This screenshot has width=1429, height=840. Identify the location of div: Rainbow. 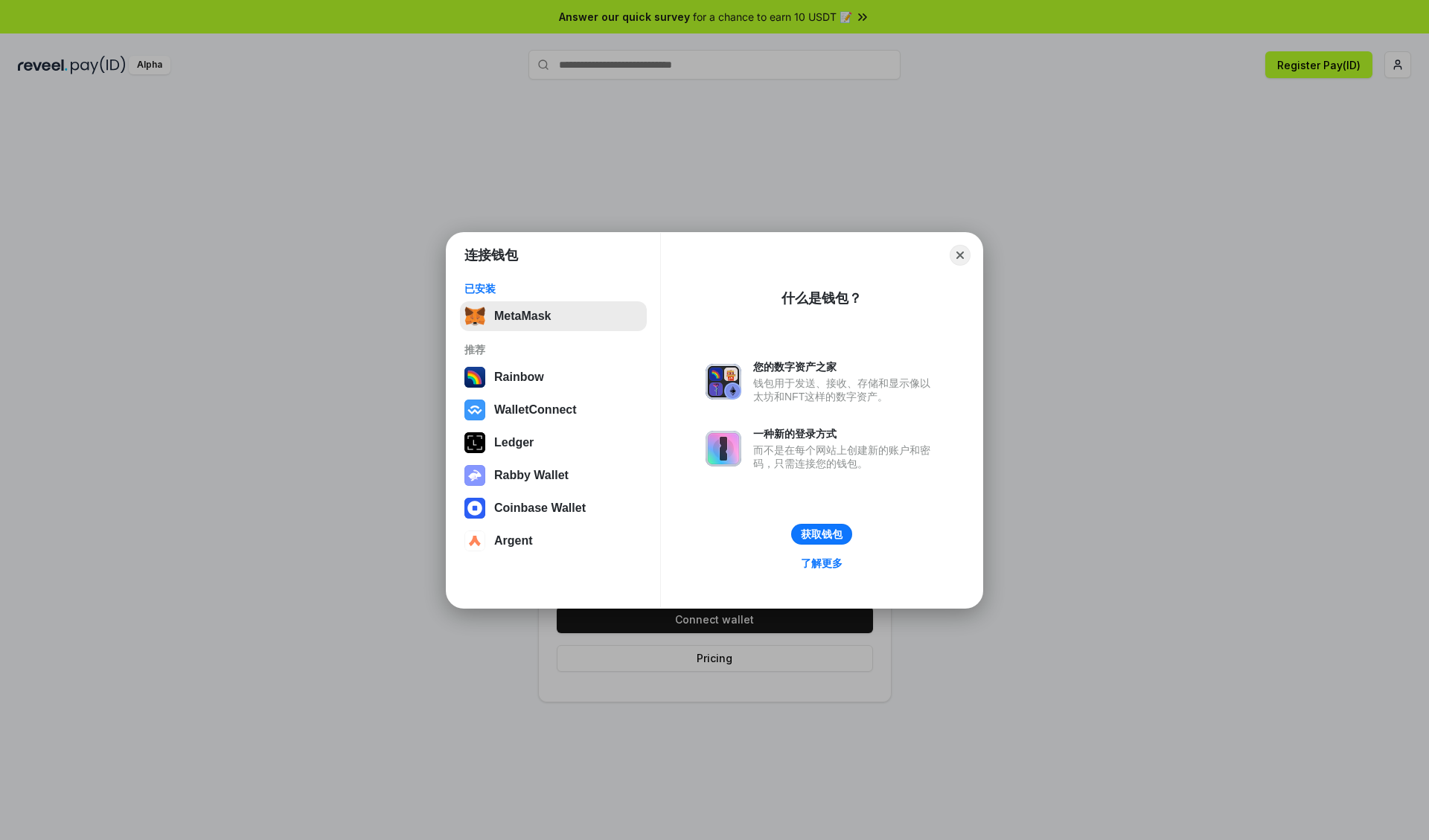
(519, 377).